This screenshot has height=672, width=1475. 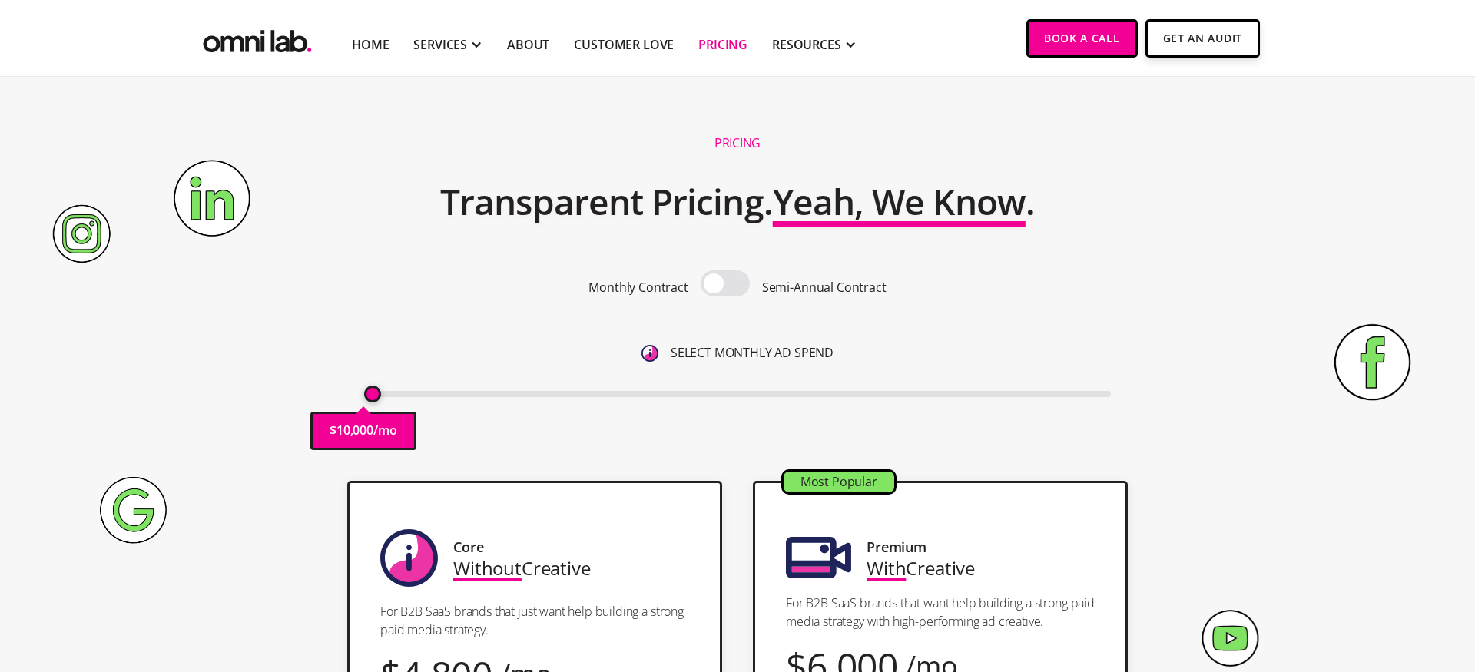 I want to click on span: Yeah, We Know, so click(x=899, y=201).